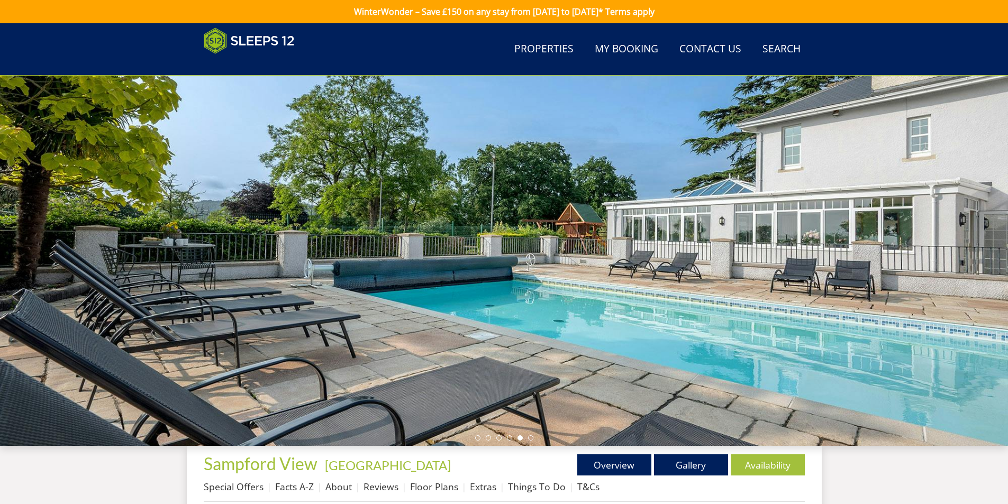 This screenshot has height=504, width=1008. What do you see at coordinates (768, 465) in the screenshot?
I see `a: Availability` at bounding box center [768, 465].